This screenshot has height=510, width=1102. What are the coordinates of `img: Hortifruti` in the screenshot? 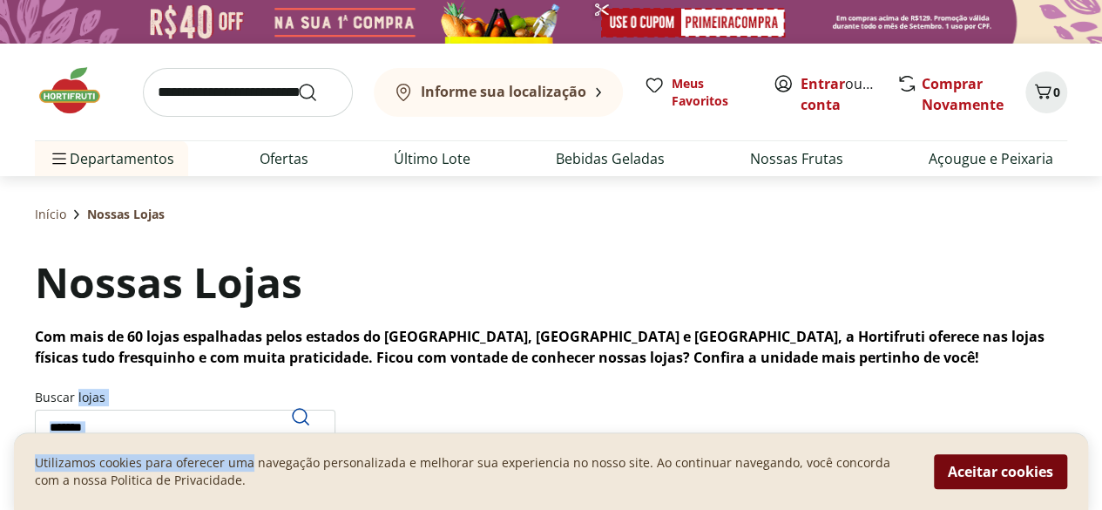 It's located at (78, 91).